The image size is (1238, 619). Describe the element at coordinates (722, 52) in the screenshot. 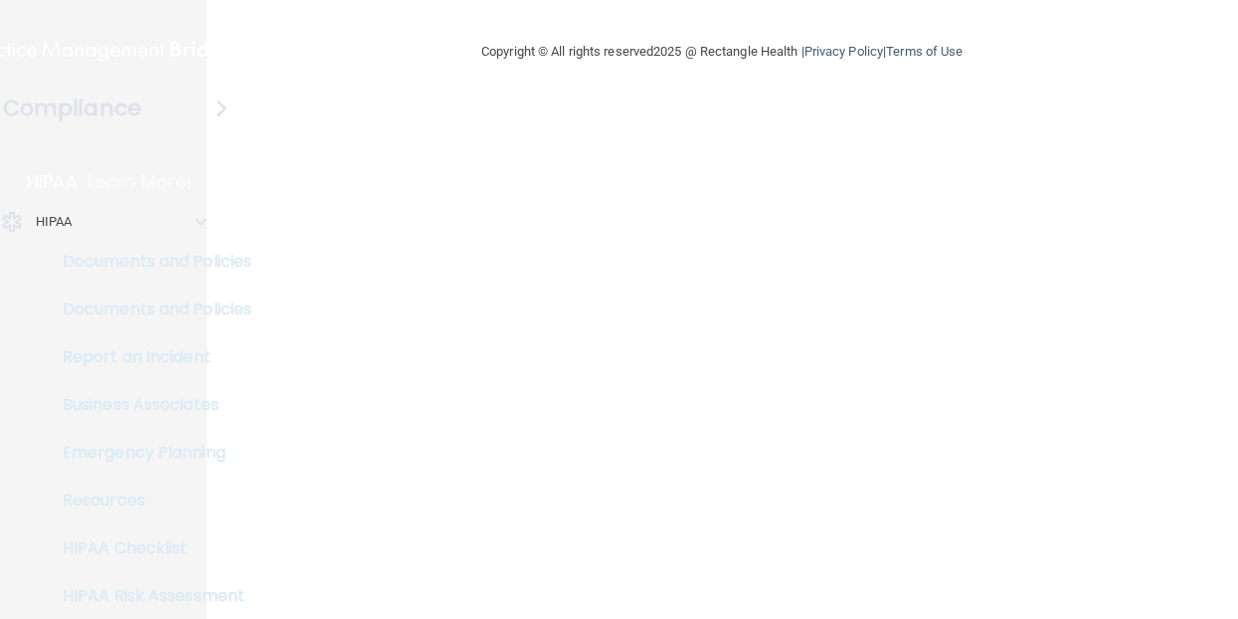

I see `div: Copyright © All rights reserved 2025 @ Rectangle Health | |` at that location.